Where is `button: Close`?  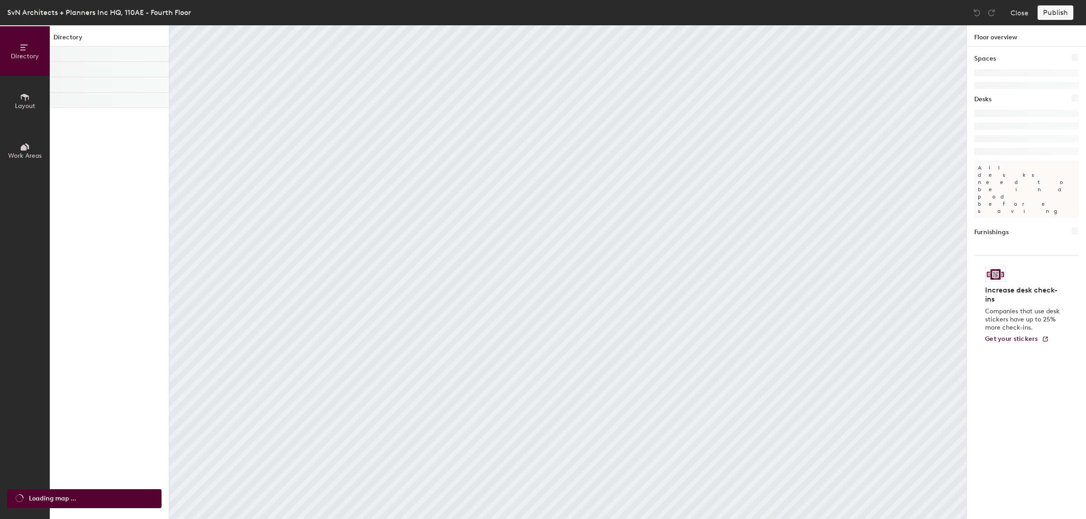 button: Close is located at coordinates (1020, 13).